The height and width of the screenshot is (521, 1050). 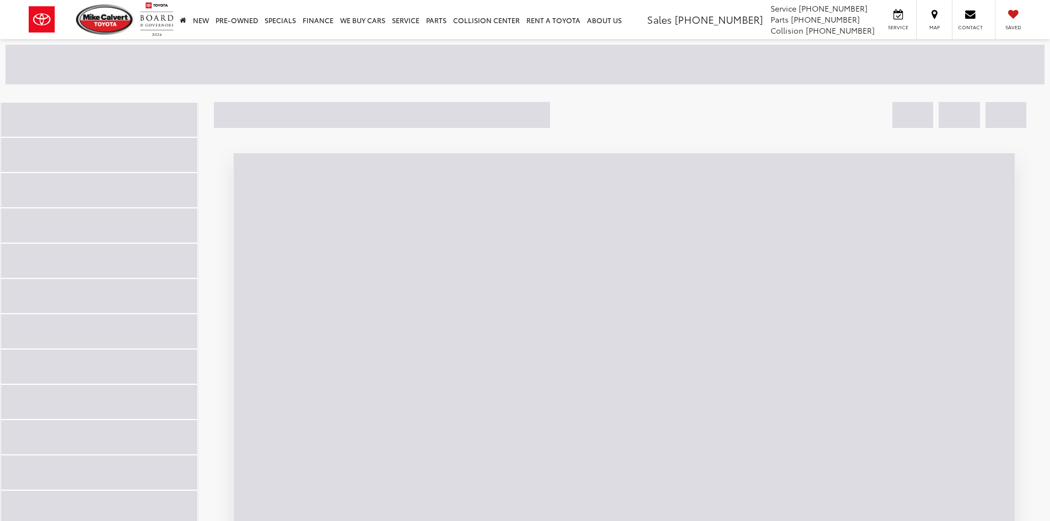 I want to click on span: Collision, so click(x=787, y=30).